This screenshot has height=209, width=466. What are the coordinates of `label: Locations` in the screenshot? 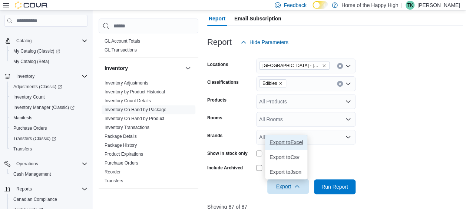 It's located at (218, 64).